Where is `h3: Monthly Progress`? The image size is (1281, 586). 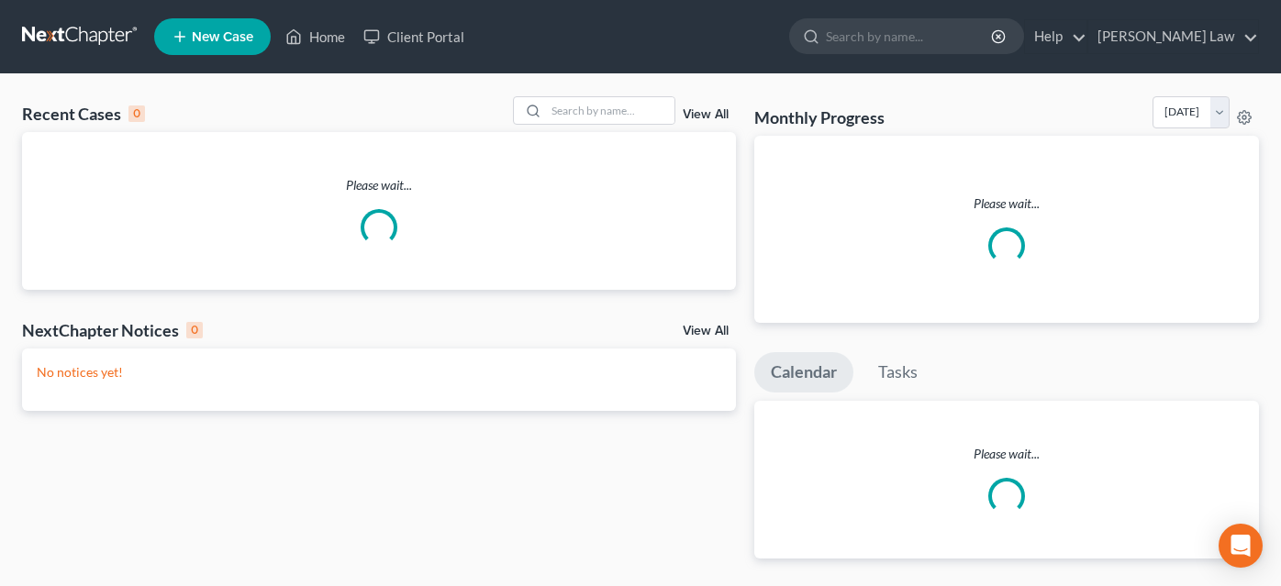 h3: Monthly Progress is located at coordinates (819, 117).